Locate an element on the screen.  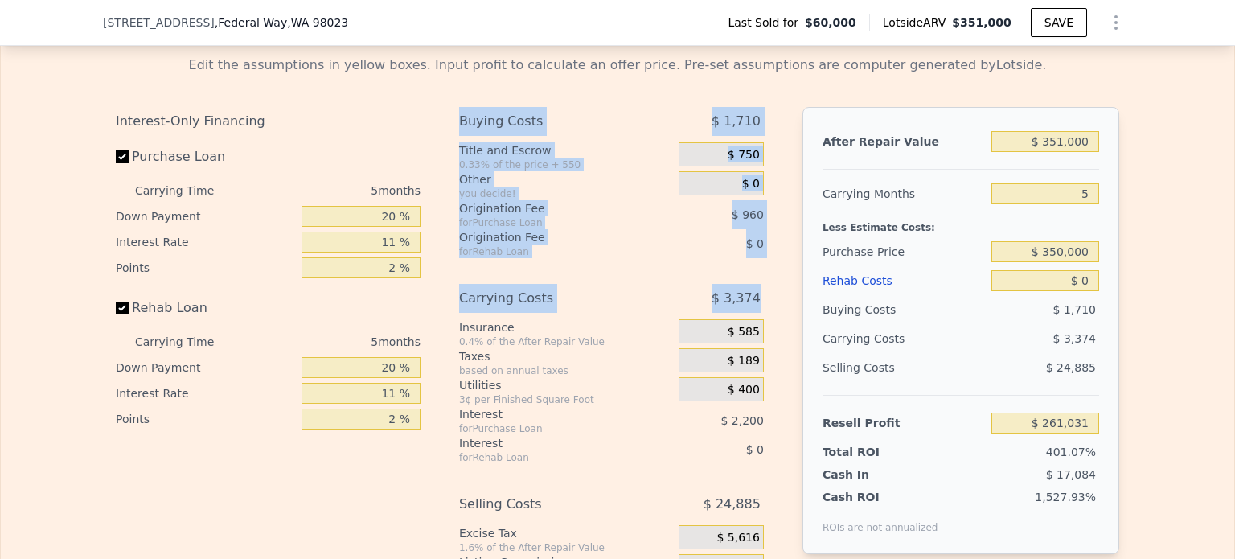
span: 1,527.93% is located at coordinates (1066, 497).